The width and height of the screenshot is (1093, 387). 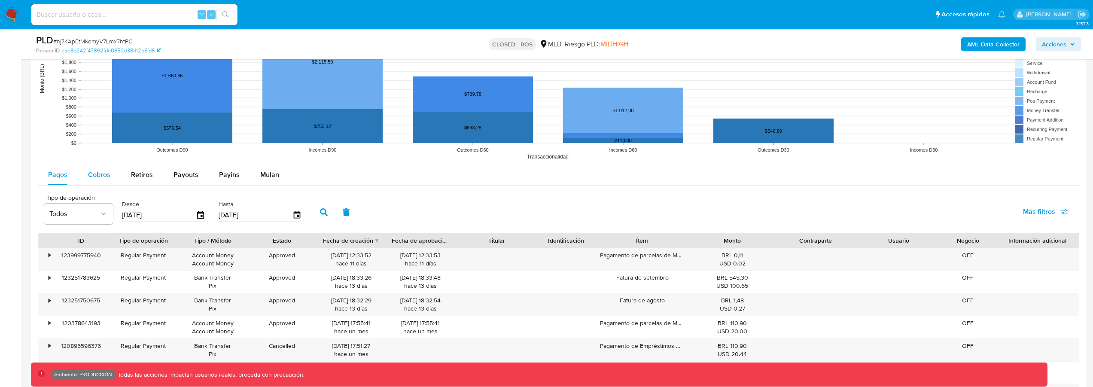 What do you see at coordinates (1002, 14) in the screenshot?
I see `a: Notificaciones` at bounding box center [1002, 14].